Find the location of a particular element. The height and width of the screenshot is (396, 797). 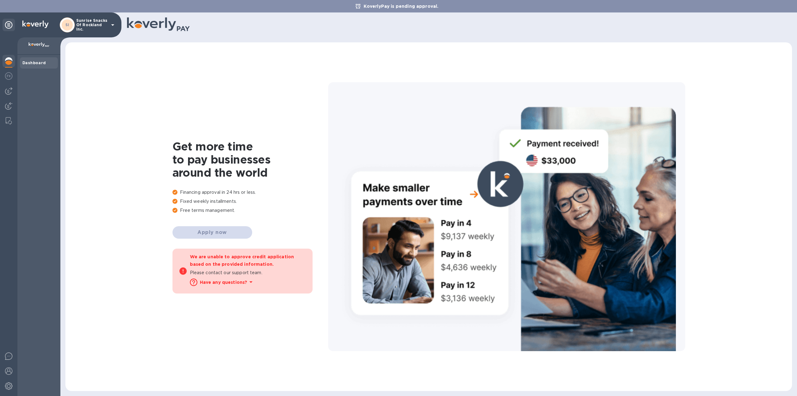

b: Have any questions? is located at coordinates (223, 282).